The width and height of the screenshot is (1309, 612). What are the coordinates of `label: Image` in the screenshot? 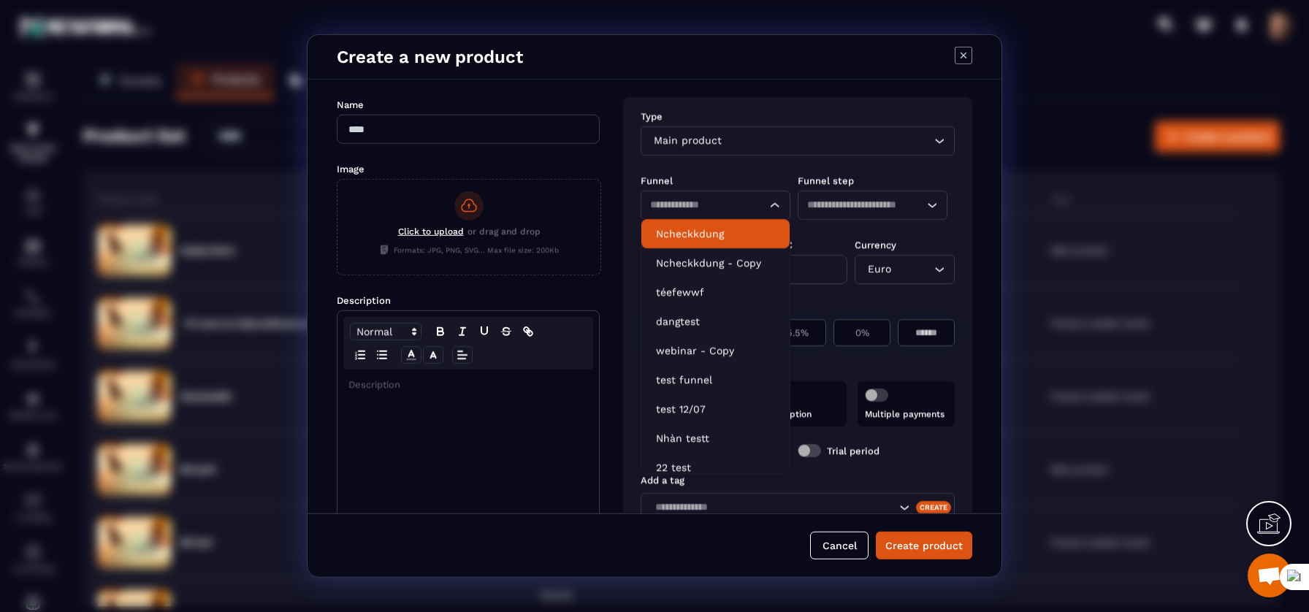 It's located at (351, 169).